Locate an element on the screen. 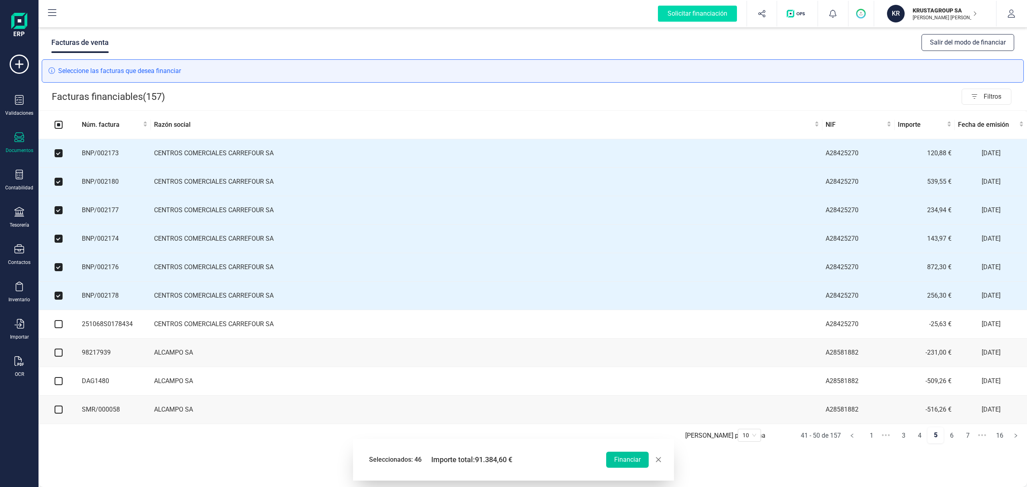 This screenshot has width=1027, height=487. li: 7 is located at coordinates (967, 435).